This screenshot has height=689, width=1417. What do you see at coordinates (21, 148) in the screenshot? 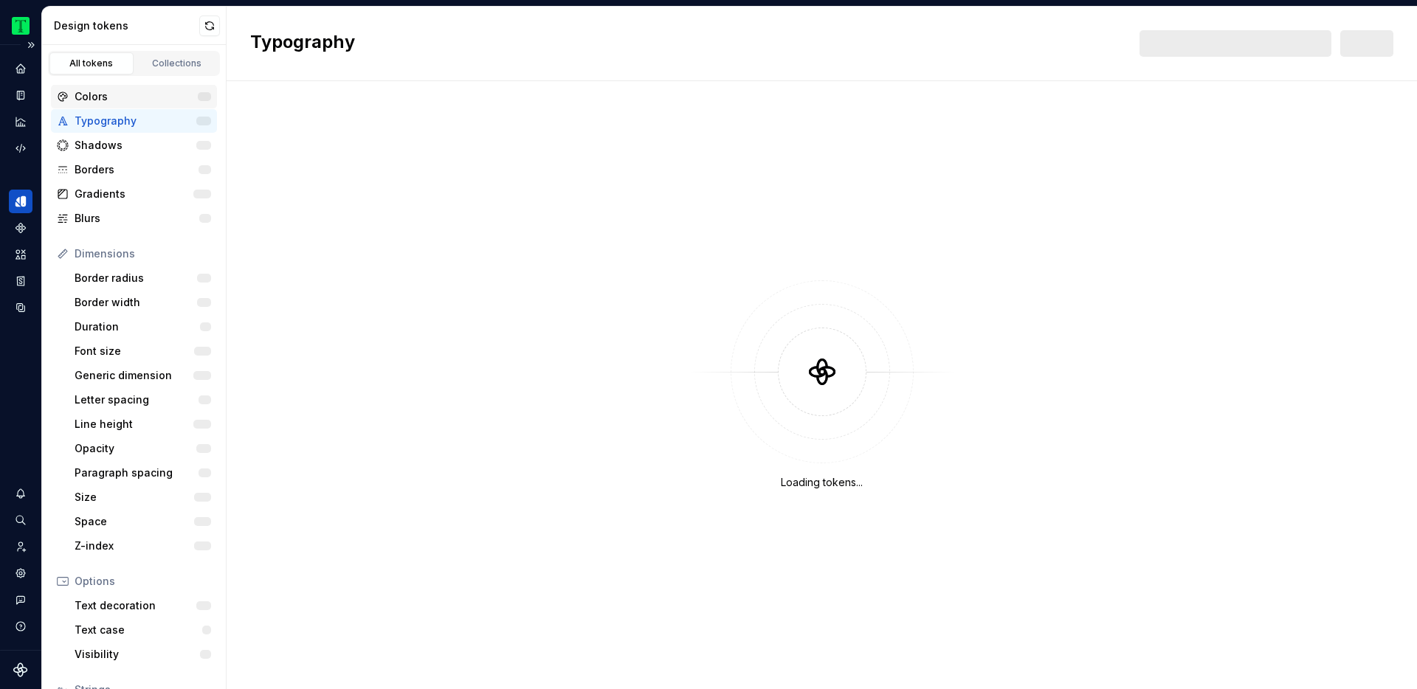
I see `a: Code automation` at bounding box center [21, 148].